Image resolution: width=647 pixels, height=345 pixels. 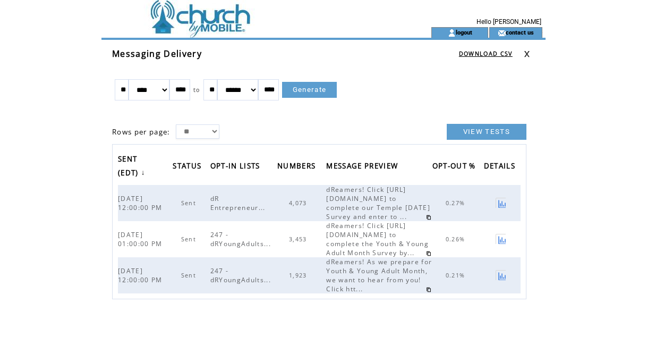 What do you see at coordinates (237, 167) in the screenshot?
I see `span: OPT-IN LISTS` at bounding box center [237, 167].